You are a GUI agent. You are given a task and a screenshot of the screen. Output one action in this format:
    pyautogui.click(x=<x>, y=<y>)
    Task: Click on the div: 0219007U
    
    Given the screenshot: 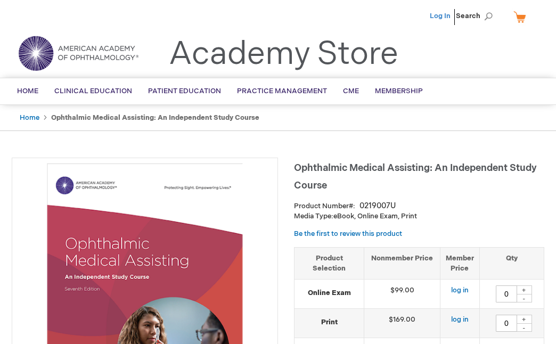 What is the action you would take?
    pyautogui.click(x=378, y=206)
    